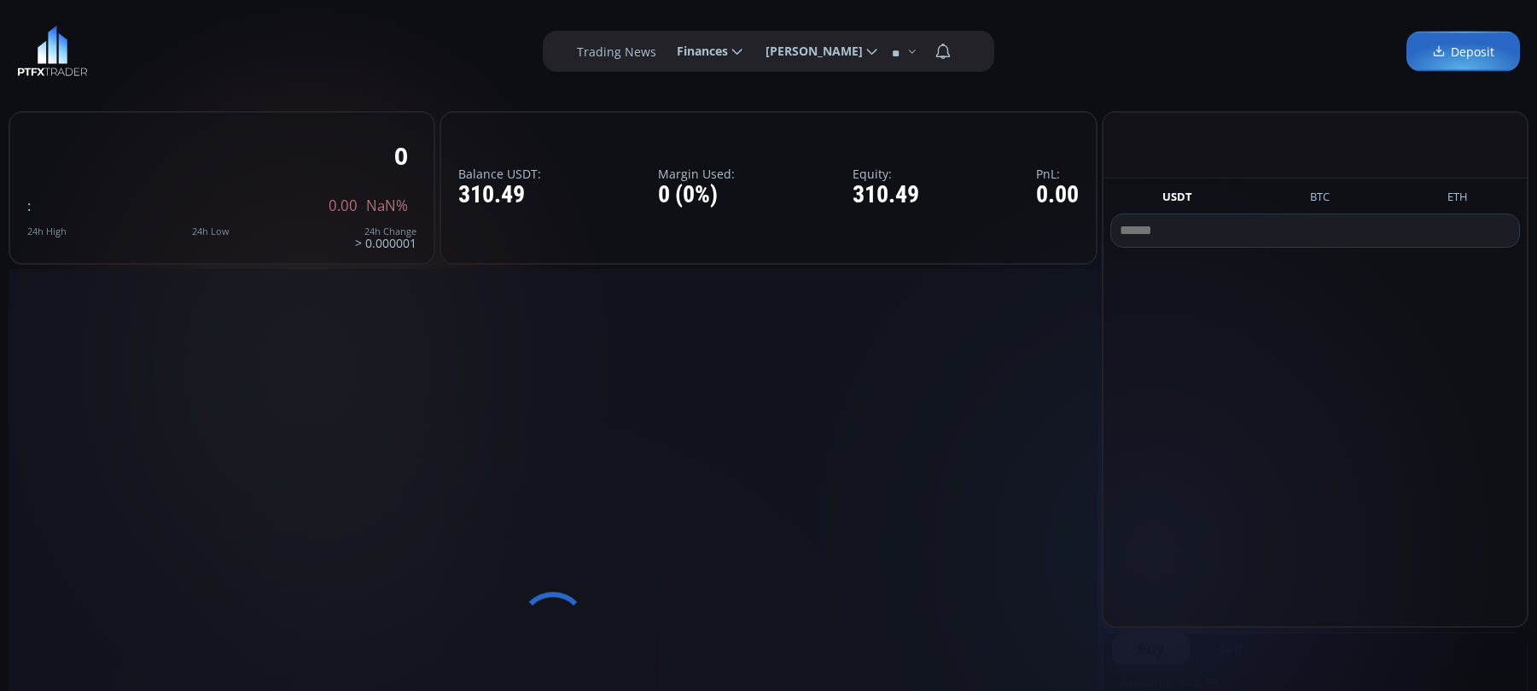 The image size is (1537, 691). I want to click on div: 24h Low, so click(211, 231).